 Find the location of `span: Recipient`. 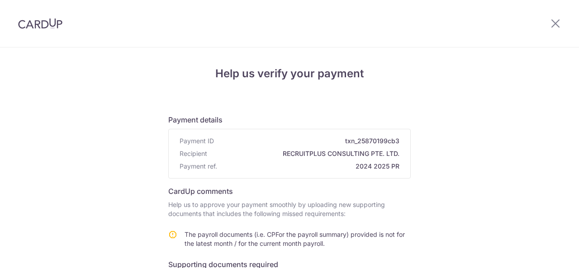

span: Recipient is located at coordinates (193, 154).